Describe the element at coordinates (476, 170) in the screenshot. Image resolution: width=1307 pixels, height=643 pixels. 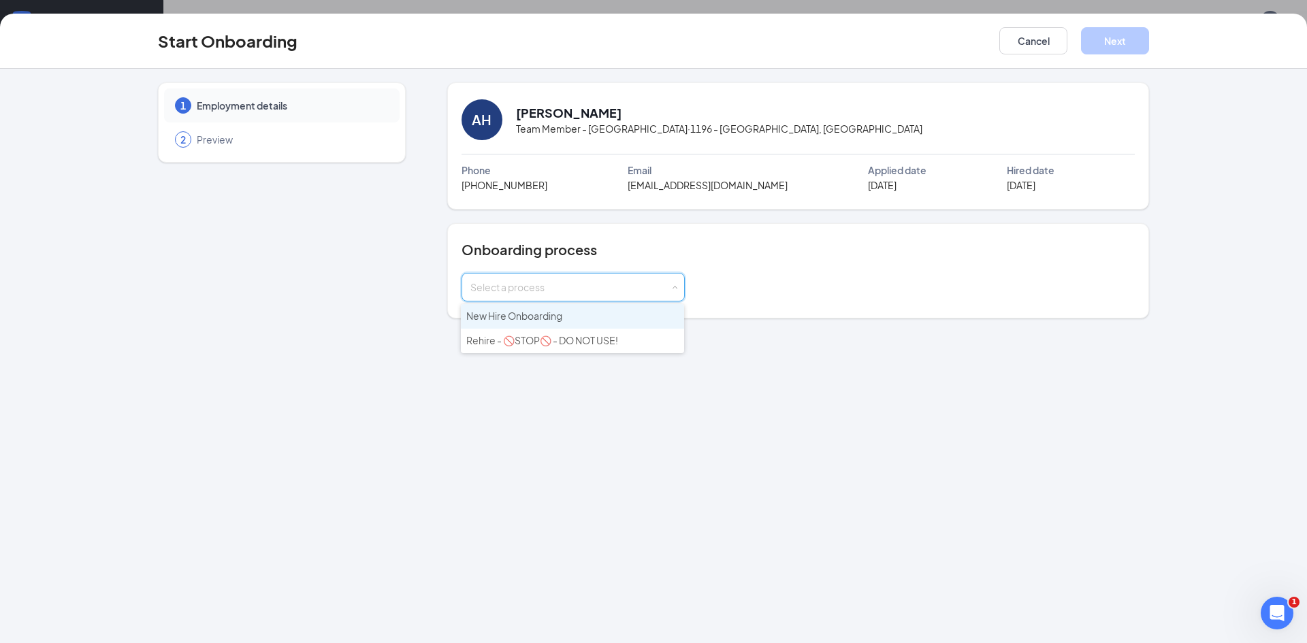
I see `span: Phone` at that location.